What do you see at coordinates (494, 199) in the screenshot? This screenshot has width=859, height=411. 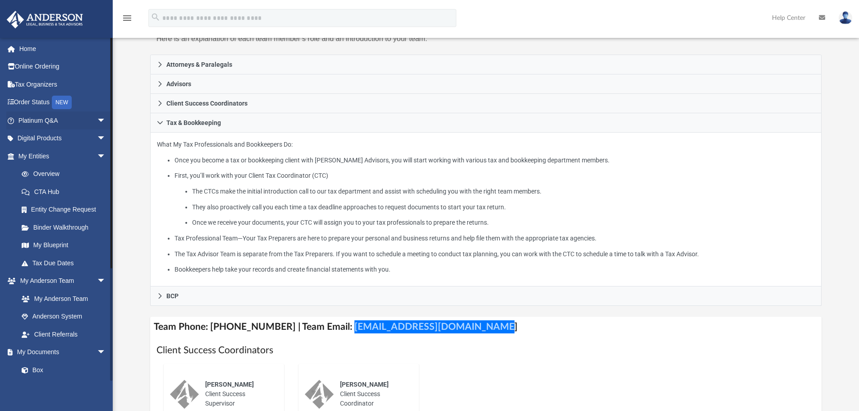 I see `li: First, you’ll work with your Client Tax Coordinator (CTC)` at bounding box center [494, 199].